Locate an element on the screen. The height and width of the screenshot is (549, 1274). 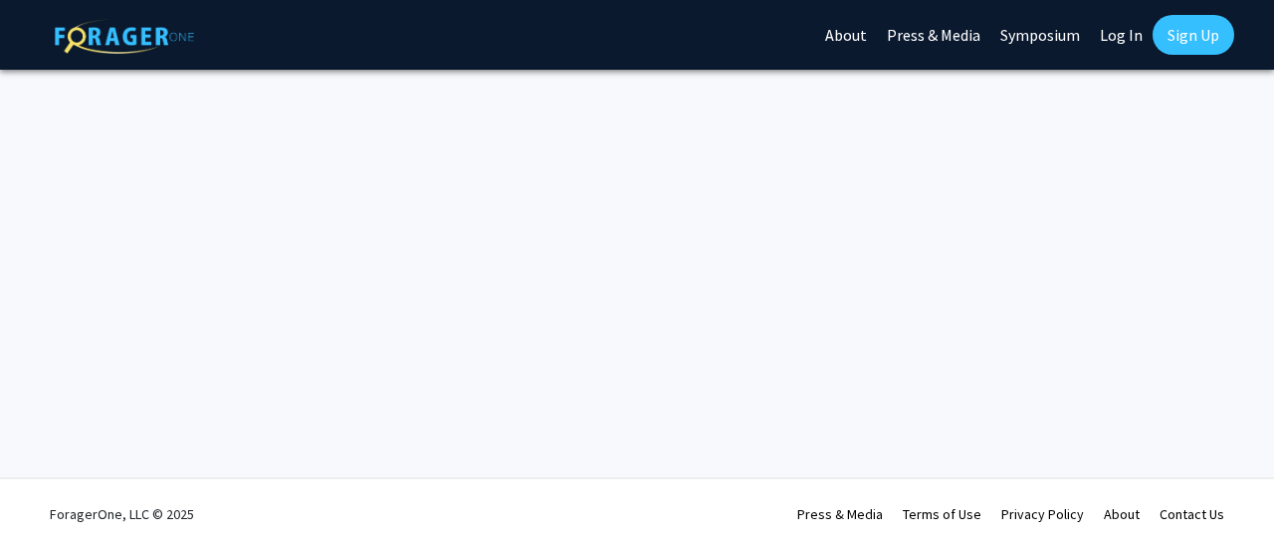
a: Contact Us is located at coordinates (1192, 514).